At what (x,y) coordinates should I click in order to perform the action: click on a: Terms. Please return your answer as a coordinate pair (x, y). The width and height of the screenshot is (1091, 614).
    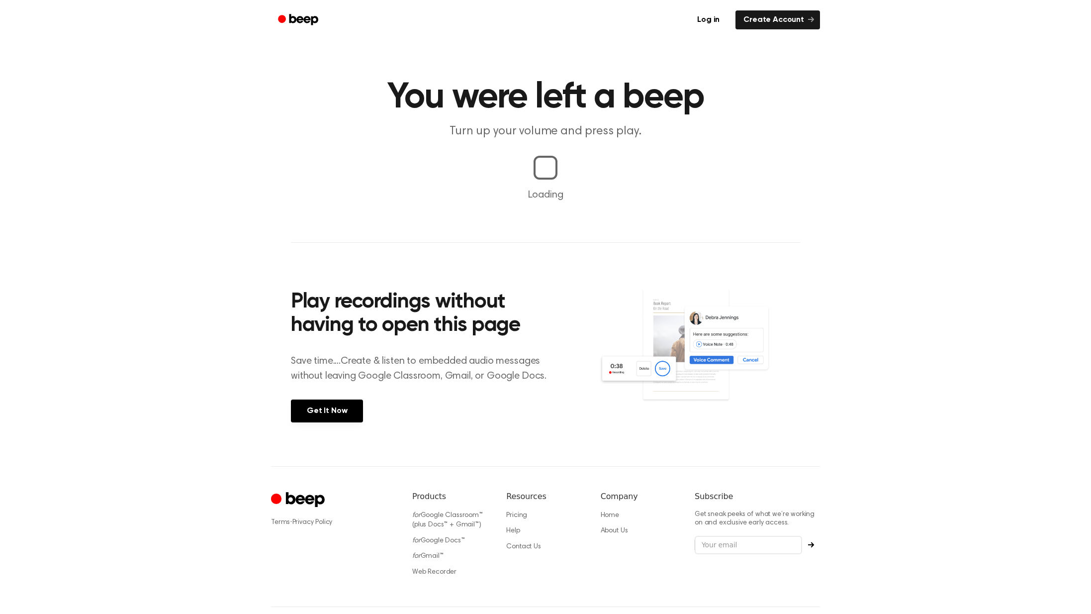
    Looking at the image, I should click on (280, 522).